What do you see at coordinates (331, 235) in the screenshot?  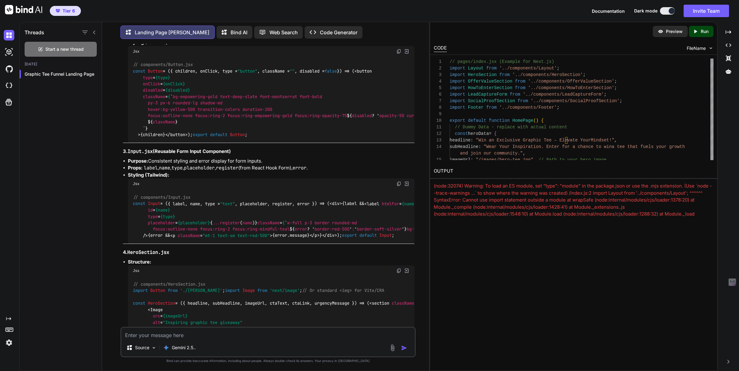 I see `span: div` at bounding box center [331, 235].